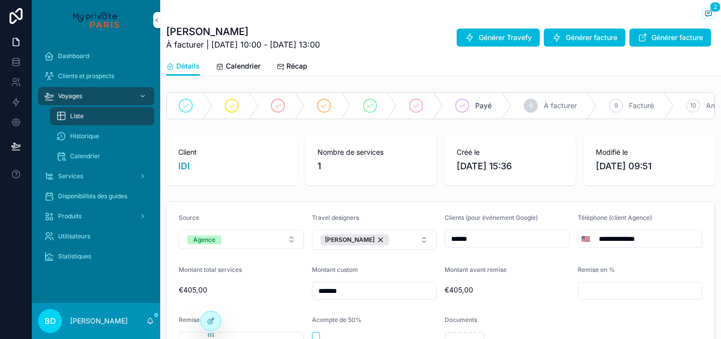  Describe the element at coordinates (650, 152) in the screenshot. I see `span: Modifié le` at that location.